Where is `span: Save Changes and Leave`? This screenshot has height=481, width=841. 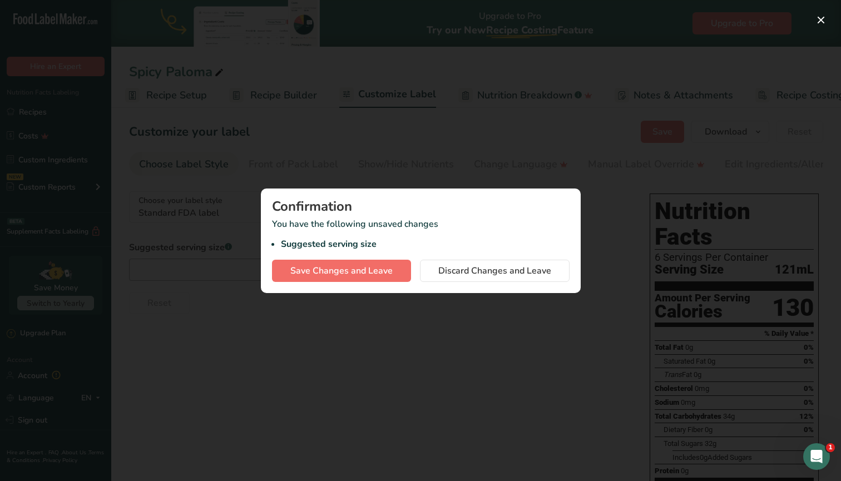
span: Save Changes and Leave is located at coordinates (342, 271).